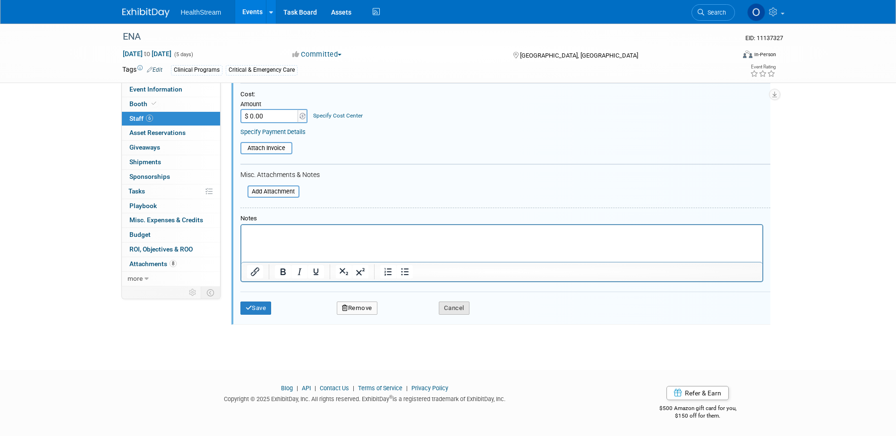 Image resolution: width=896 pixels, height=436 pixels. What do you see at coordinates (299, 272) in the screenshot?
I see `button: Italic` at bounding box center [299, 272].